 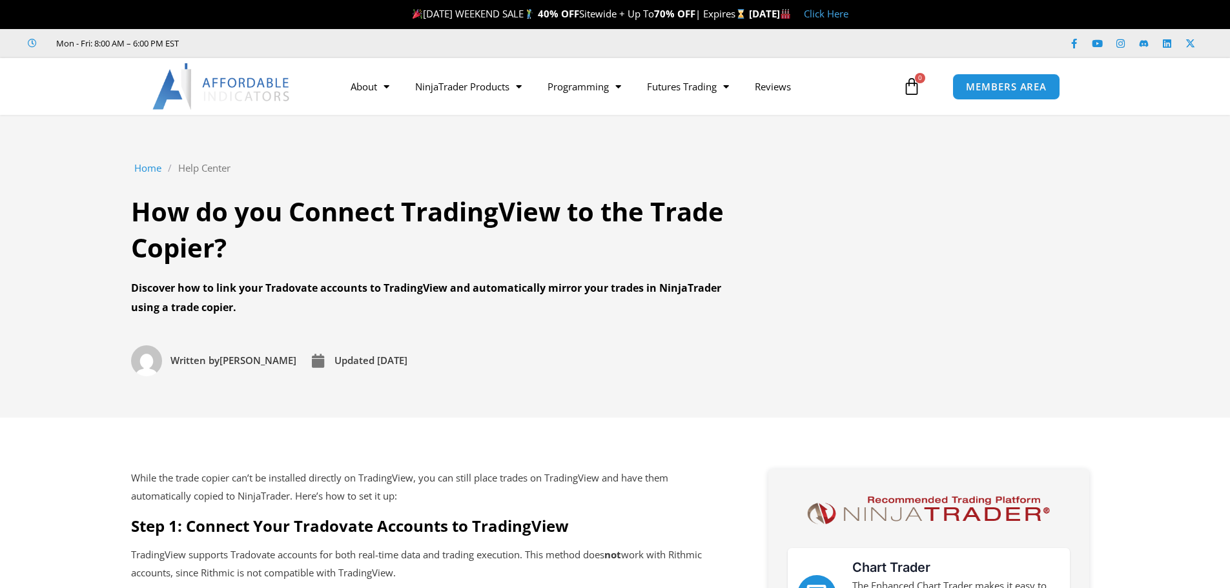 I want to click on strong: Step 1: Connect Your Tradovate Accounts to TradingView, so click(x=350, y=526).